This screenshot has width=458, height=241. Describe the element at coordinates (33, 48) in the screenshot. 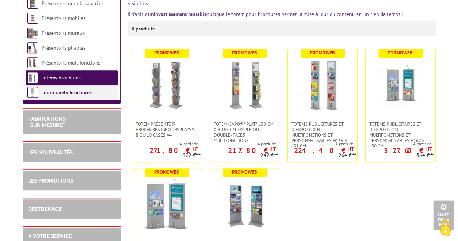

I see `img: Présentoirs pliables` at that location.